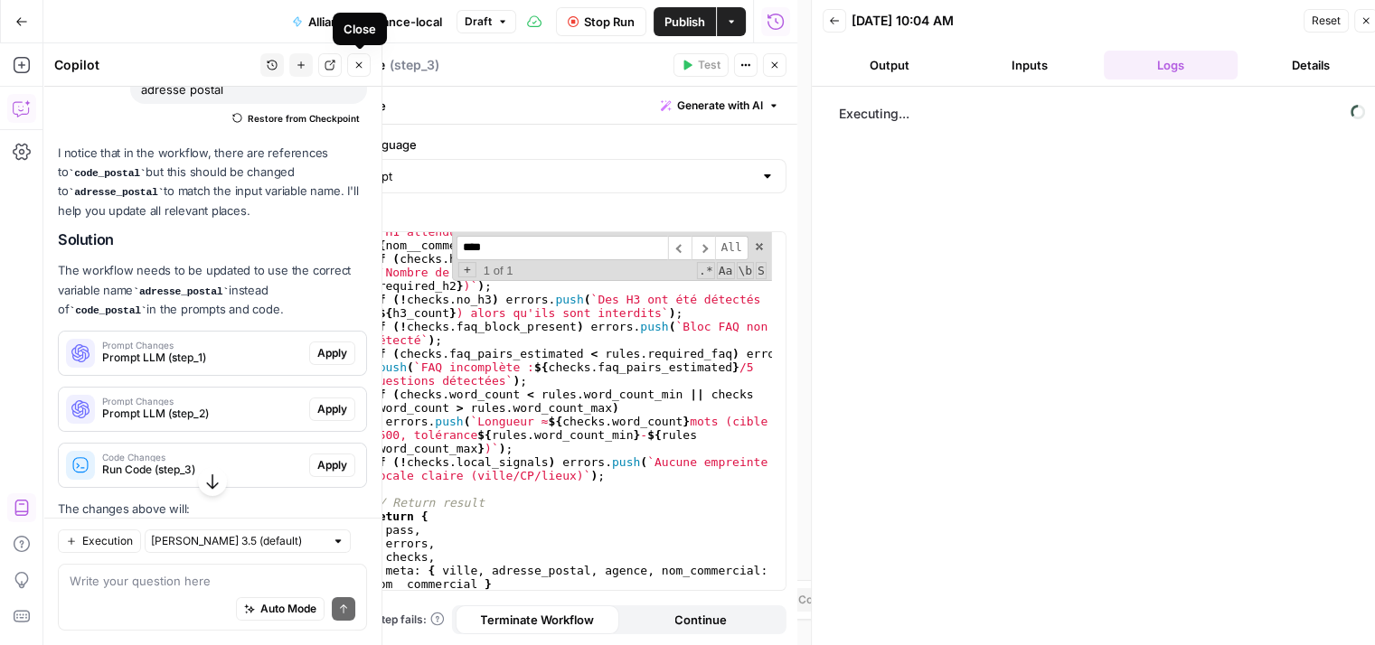 This screenshot has width=1375, height=645. Describe the element at coordinates (1170, 65) in the screenshot. I see `button: Logs` at that location.